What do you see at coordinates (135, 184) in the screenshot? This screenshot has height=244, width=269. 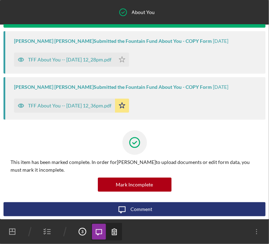 I see `button: Mark Incomplete` at bounding box center [135, 184].